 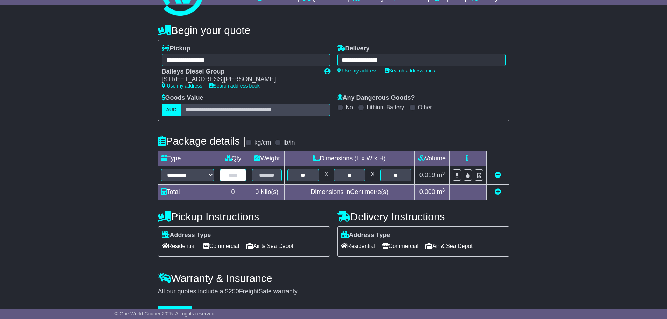 What do you see at coordinates (425, 107) in the screenshot?
I see `label: Other` at bounding box center [425, 107].